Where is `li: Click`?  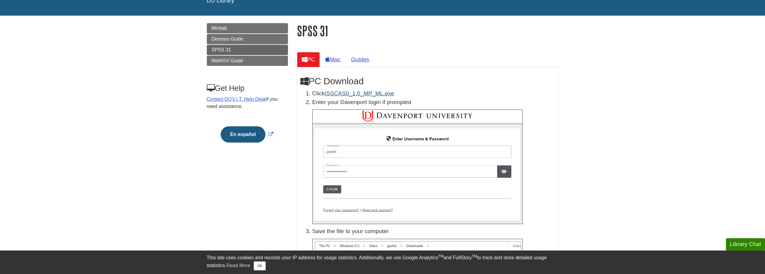
li: Click is located at coordinates (434, 93).